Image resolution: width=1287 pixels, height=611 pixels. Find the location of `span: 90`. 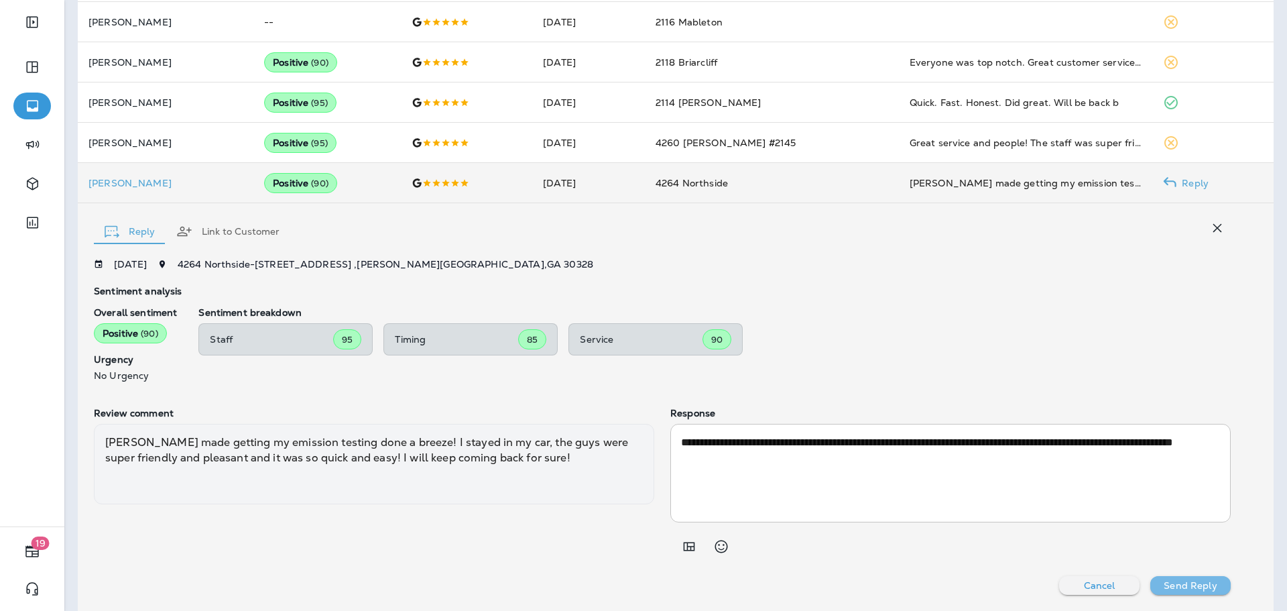

span: 90 is located at coordinates (717, 339).